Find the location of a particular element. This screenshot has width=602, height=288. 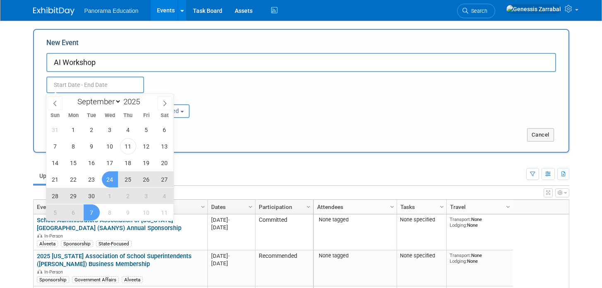

span: Tue is located at coordinates (92, 116).